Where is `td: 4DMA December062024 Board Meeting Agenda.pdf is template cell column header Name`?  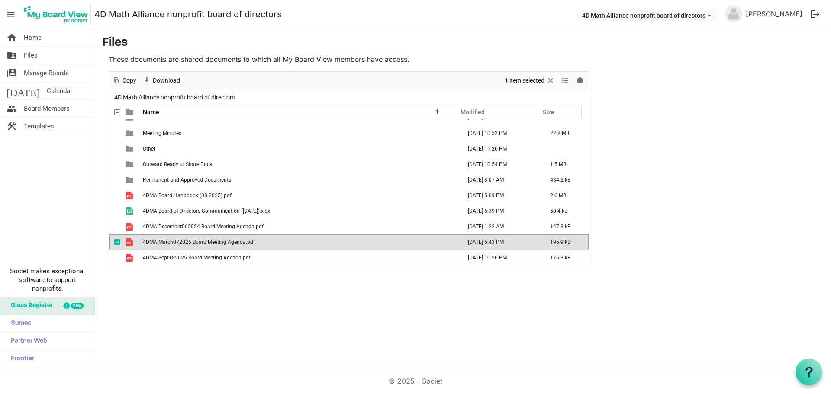
td: 4DMA December062024 Board Meeting Agenda.pdf is template cell column header Name is located at coordinates (299, 227).